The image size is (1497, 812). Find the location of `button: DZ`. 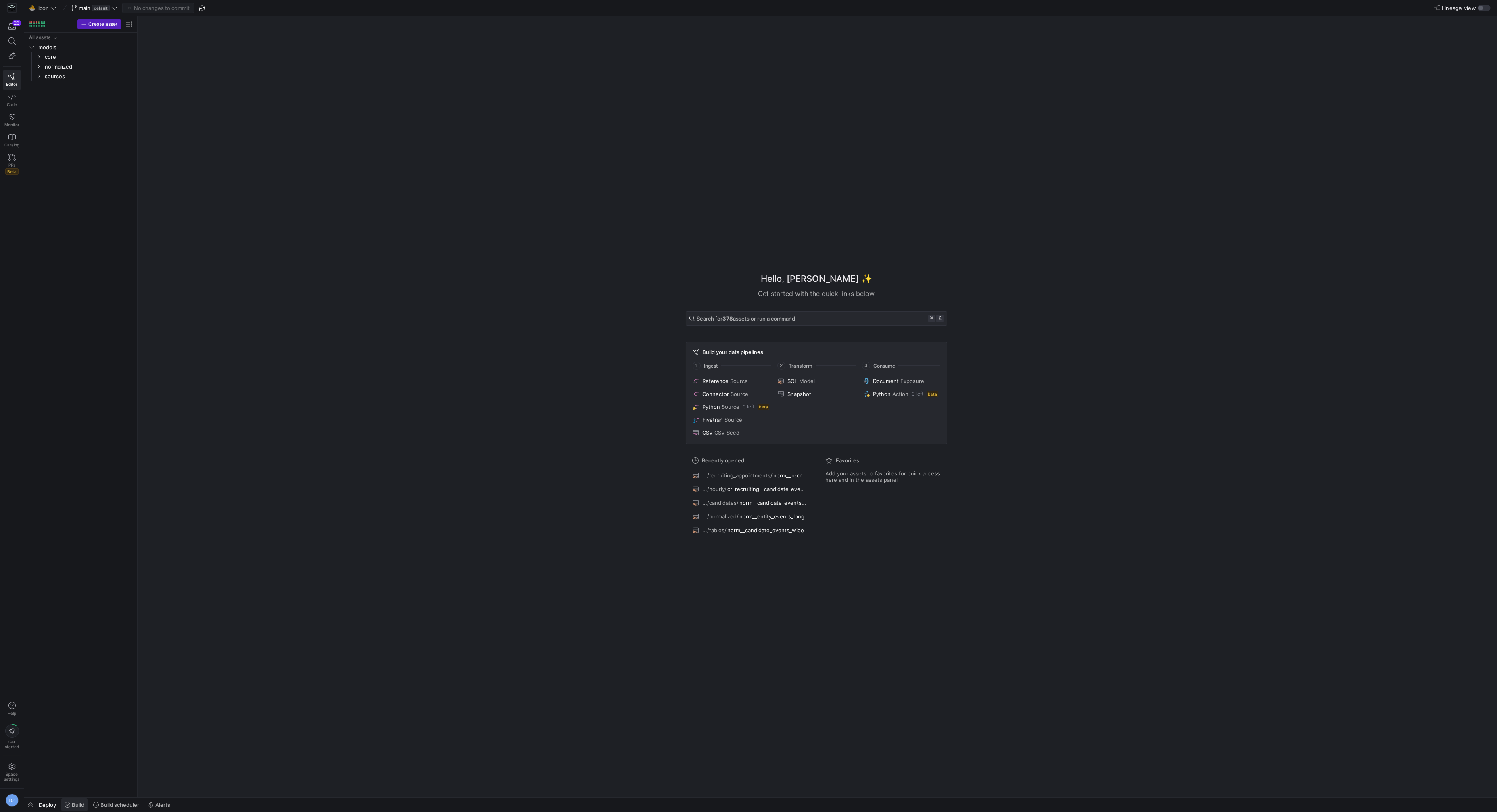

button: DZ is located at coordinates (12, 801).